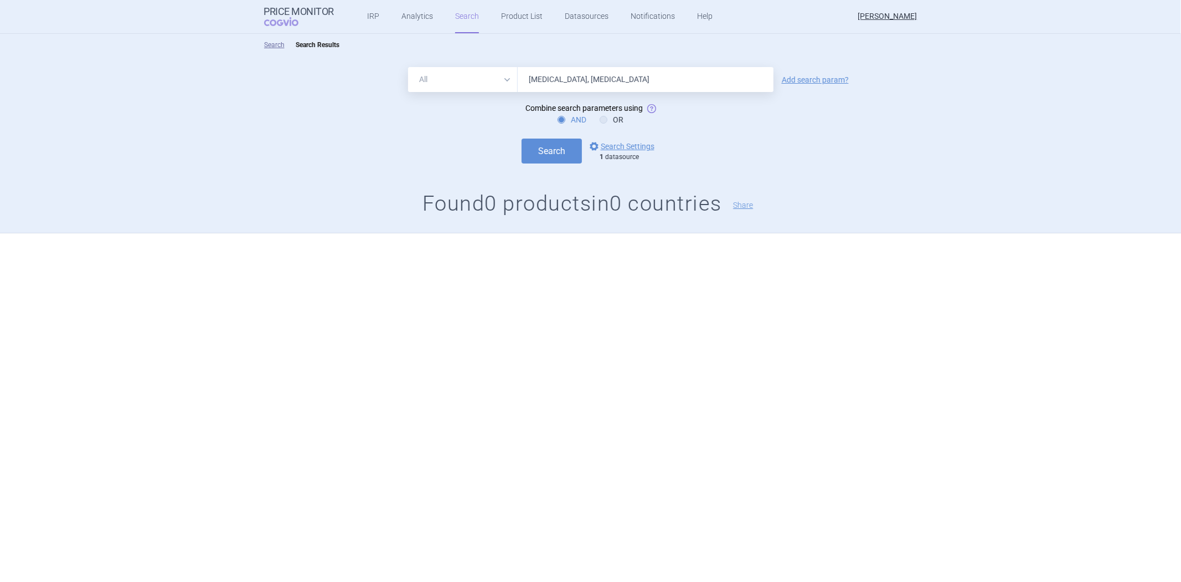  Describe the element at coordinates (815, 80) in the screenshot. I see `a: Add search param?` at that location.